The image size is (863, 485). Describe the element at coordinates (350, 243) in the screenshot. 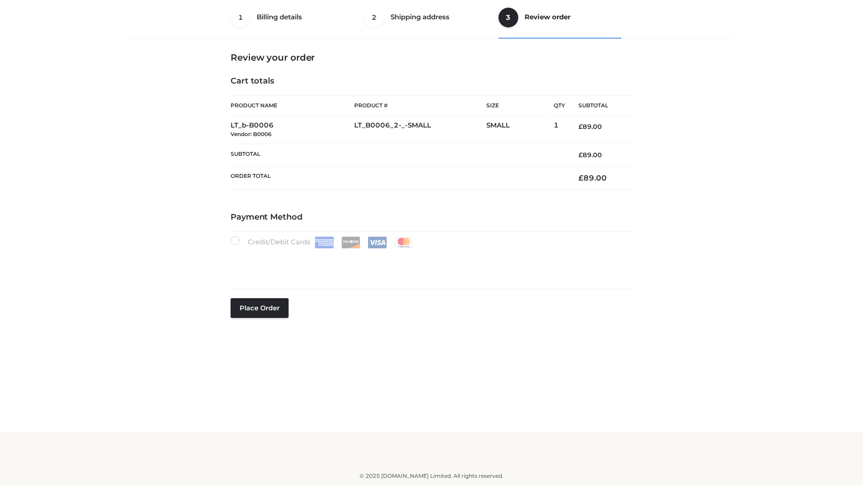

I see `img: Discover` at that location.